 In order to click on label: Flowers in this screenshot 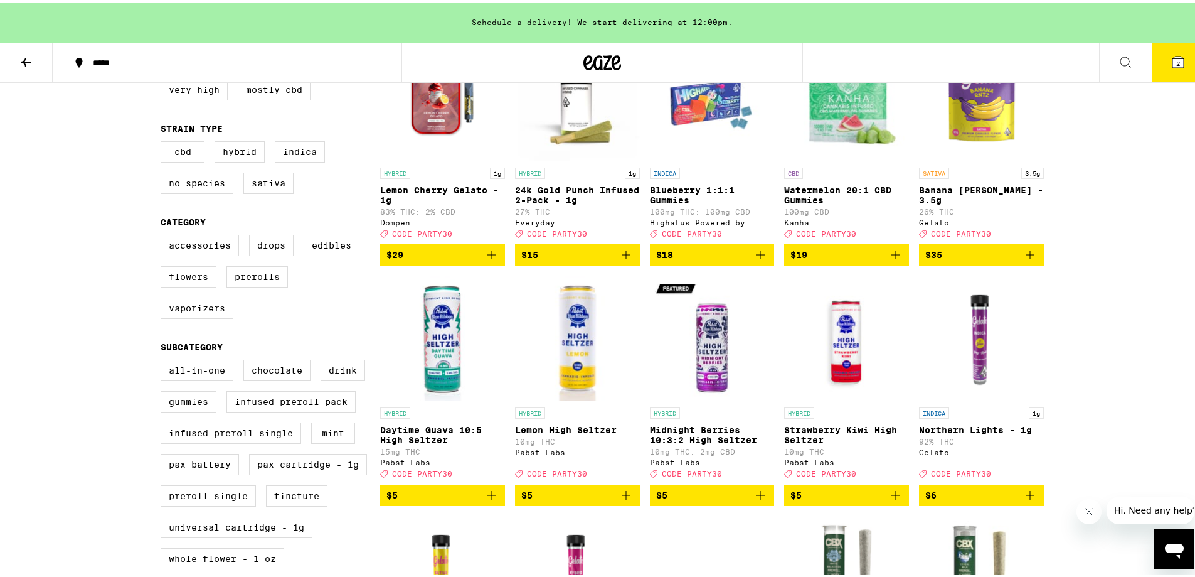, I will do `click(188, 274)`.